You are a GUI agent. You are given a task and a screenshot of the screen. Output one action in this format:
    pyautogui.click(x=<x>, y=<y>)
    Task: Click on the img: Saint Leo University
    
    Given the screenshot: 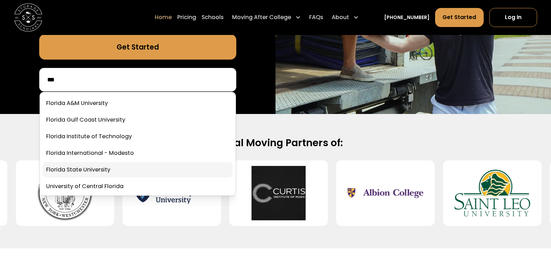 What is the action you would take?
    pyautogui.click(x=492, y=194)
    